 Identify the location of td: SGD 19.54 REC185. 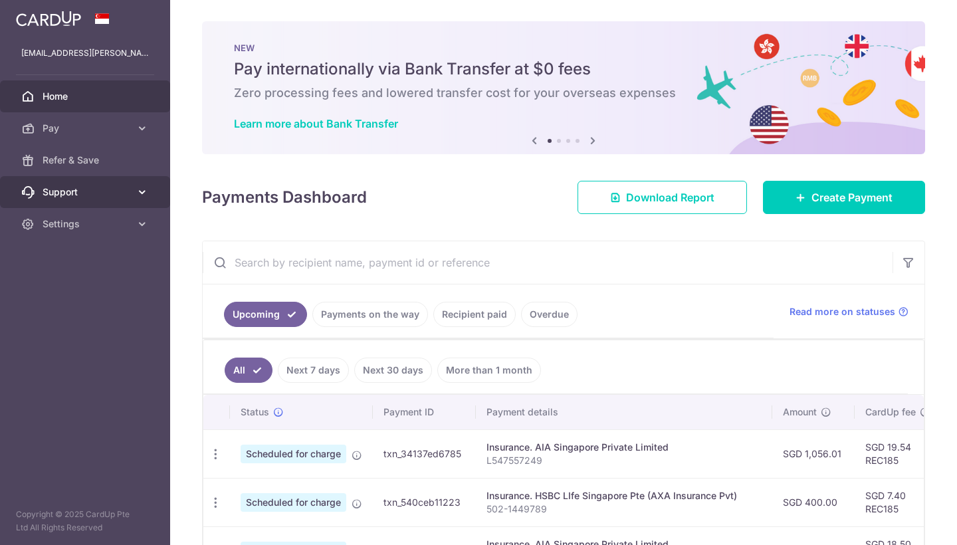
(898, 453).